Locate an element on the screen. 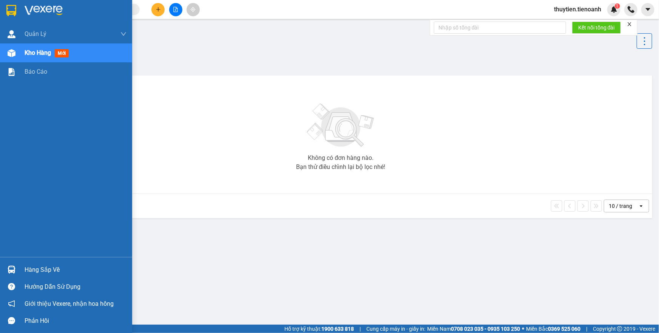 The width and height of the screenshot is (659, 333). input: Nhập số tổng đài is located at coordinates (500, 28).